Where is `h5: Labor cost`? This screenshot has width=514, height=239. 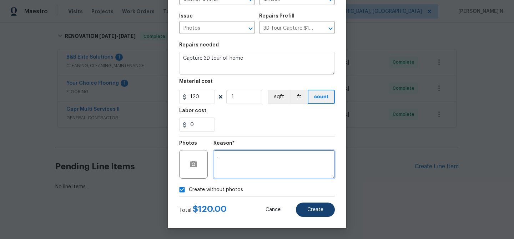 h5: Labor cost is located at coordinates (193, 111).